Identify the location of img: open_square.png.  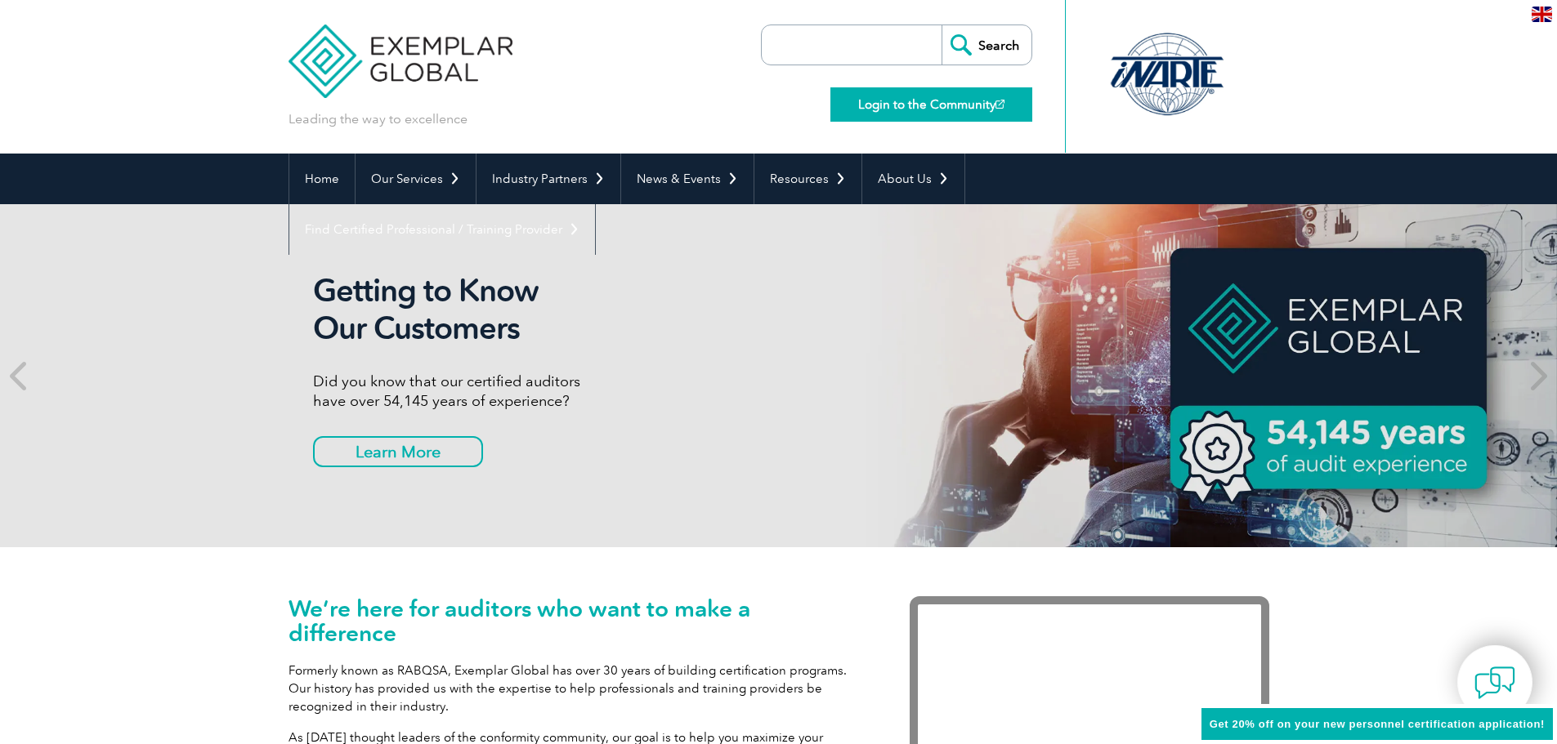
(999, 104).